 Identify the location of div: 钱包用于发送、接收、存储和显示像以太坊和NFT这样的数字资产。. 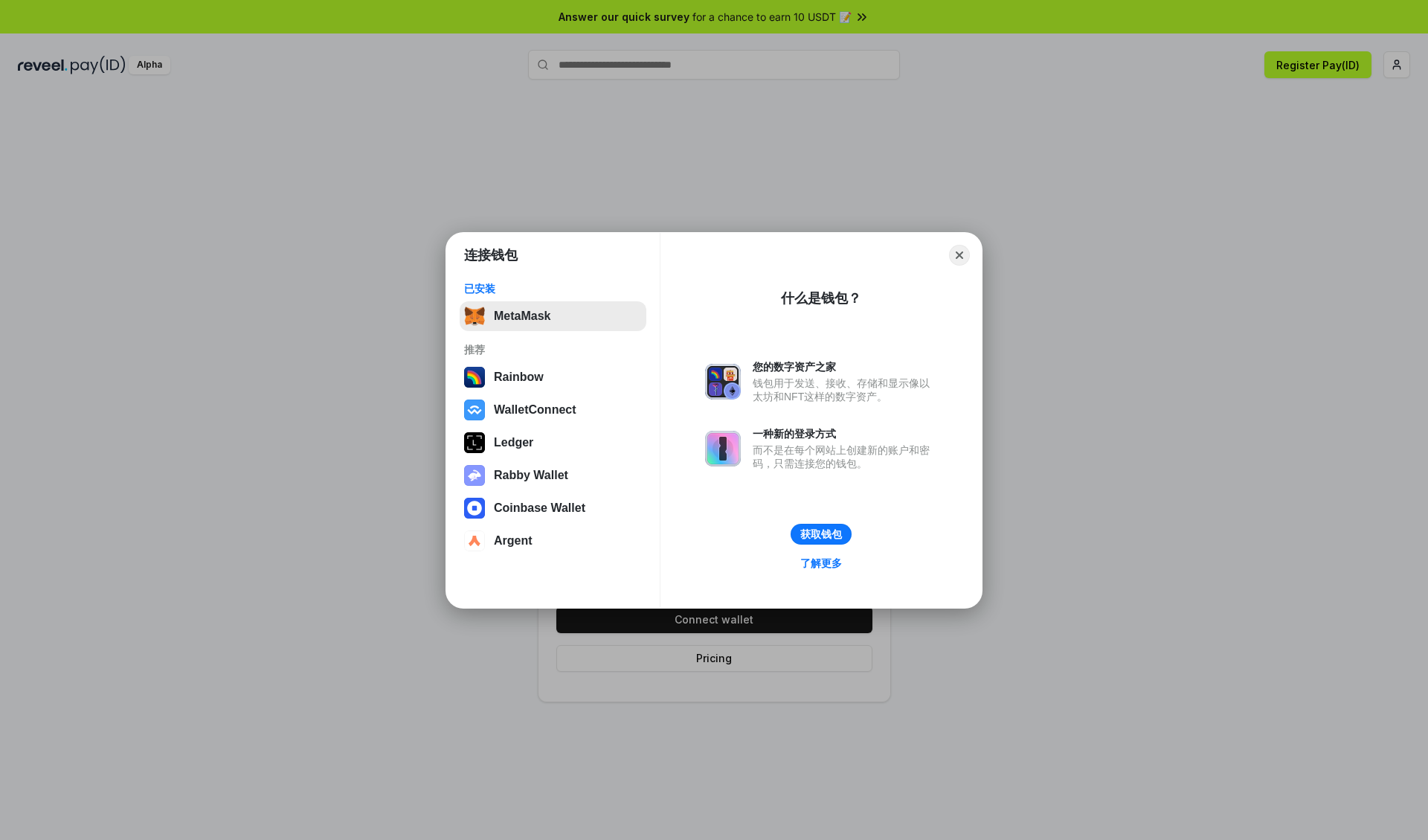
(845, 389).